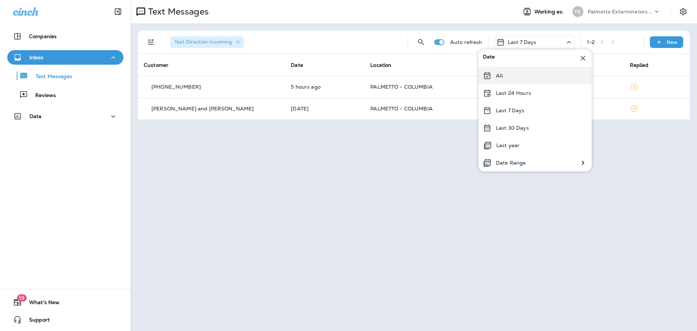 The image size is (697, 331). Describe the element at coordinates (672, 42) in the screenshot. I see `p: New` at that location.